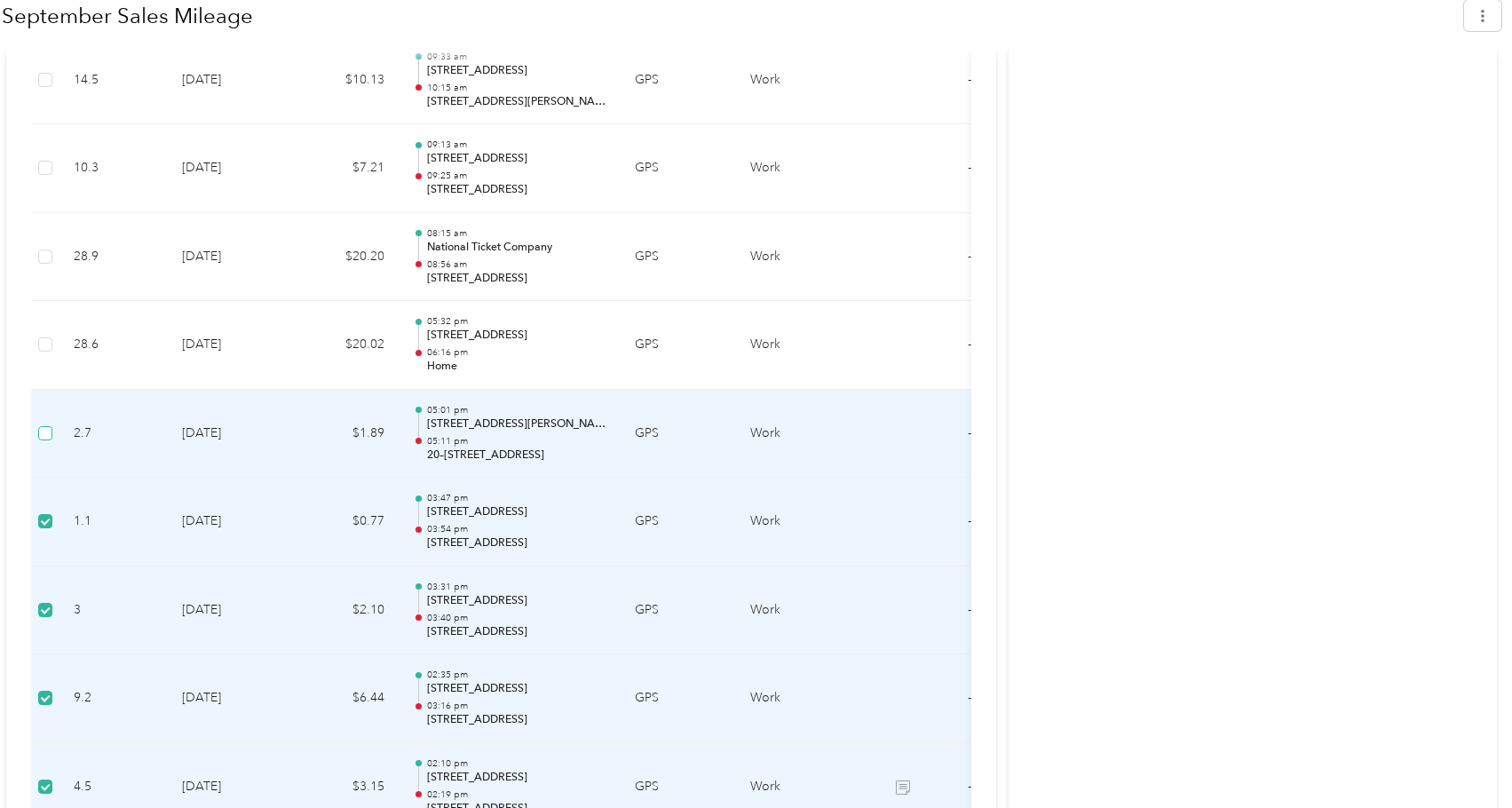 This screenshot has width=1512, height=808. Describe the element at coordinates (113, 168) in the screenshot. I see `td: 10.3` at that location.